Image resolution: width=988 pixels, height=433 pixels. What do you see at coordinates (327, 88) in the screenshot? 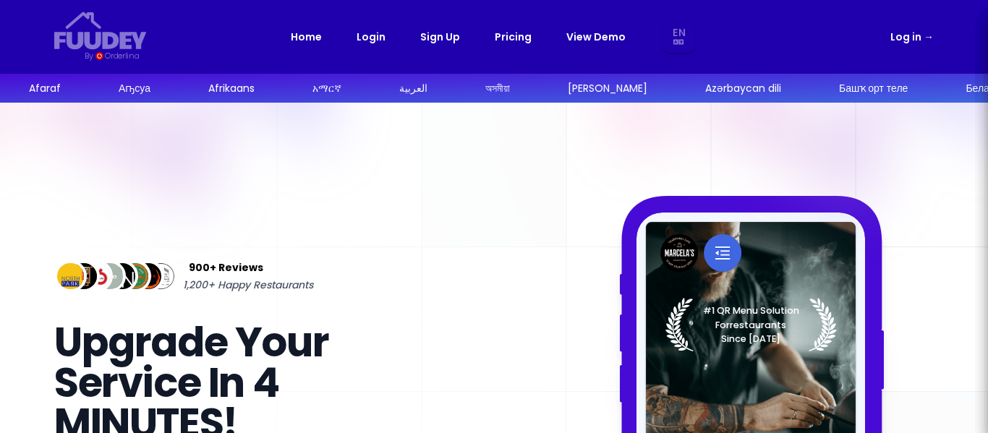
I see `div: አማርኛ` at bounding box center [327, 88].